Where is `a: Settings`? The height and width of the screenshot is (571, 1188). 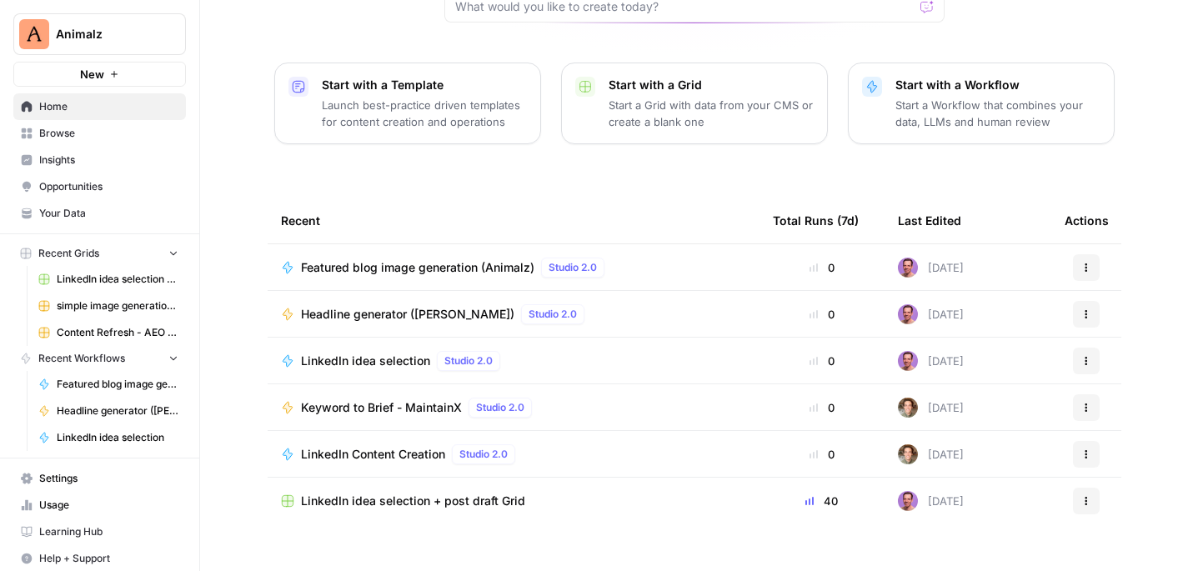 a: Settings is located at coordinates (99, 479).